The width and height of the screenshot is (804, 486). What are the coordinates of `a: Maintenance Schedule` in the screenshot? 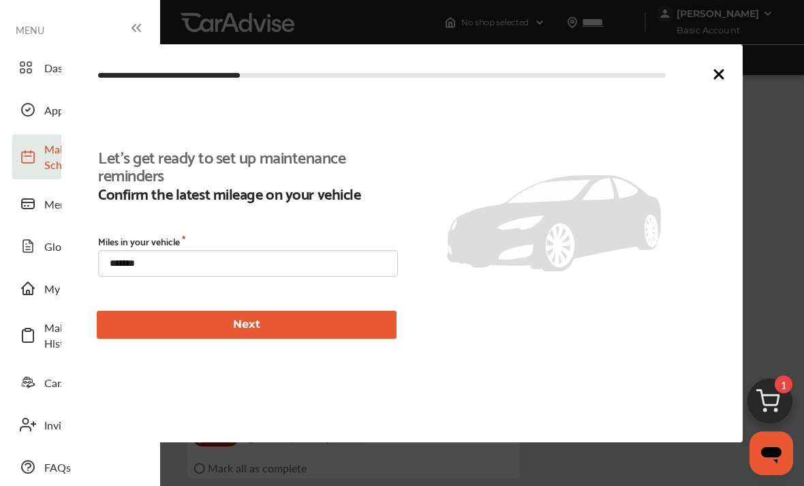 It's located at (79, 157).